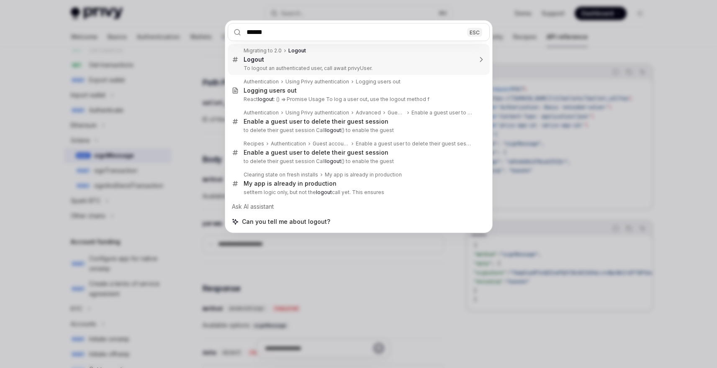  Describe the element at coordinates (254, 144) in the screenshot. I see `div: Recipes` at that location.